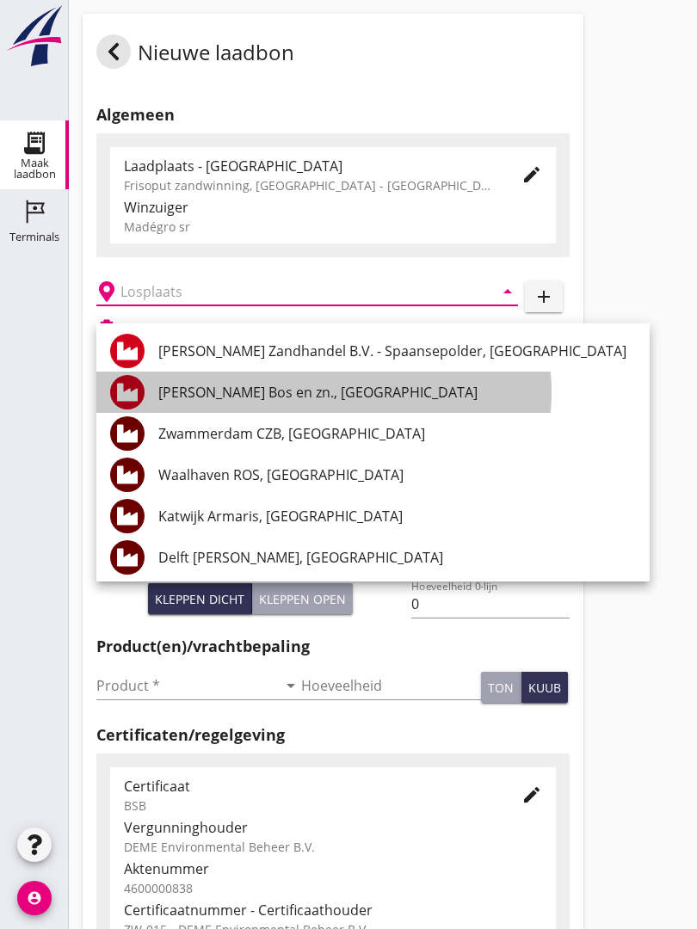 Image resolution: width=697 pixels, height=929 pixels. Describe the element at coordinates (187, 686) in the screenshot. I see `input: Product *` at that location.